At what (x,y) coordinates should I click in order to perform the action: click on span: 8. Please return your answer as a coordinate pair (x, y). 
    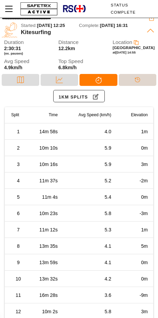
    Looking at the image, I should click on (18, 246).